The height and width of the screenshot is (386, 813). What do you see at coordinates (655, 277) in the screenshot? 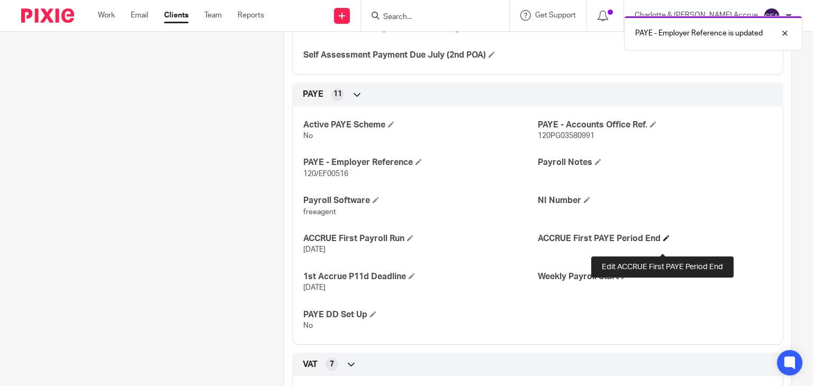
I see `h4: Weekly Payroll Start` at bounding box center [655, 277].